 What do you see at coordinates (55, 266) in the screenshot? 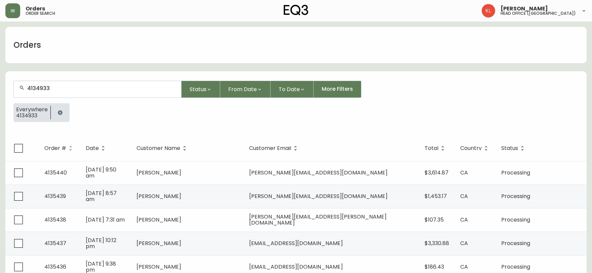
I see `span: 4135436` at bounding box center [55, 266].